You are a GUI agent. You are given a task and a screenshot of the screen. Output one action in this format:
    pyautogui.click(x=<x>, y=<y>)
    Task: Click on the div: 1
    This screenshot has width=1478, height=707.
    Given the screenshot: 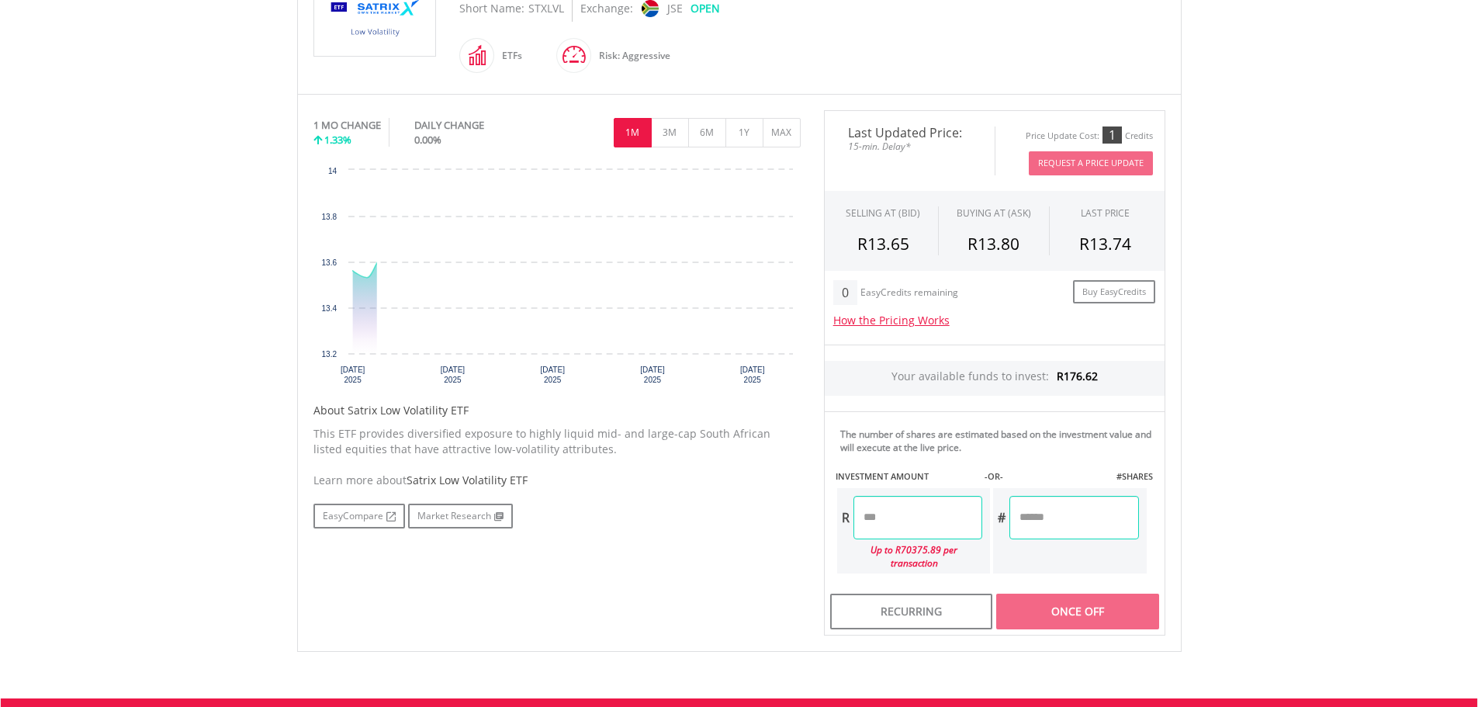 What is the action you would take?
    pyautogui.click(x=1112, y=135)
    